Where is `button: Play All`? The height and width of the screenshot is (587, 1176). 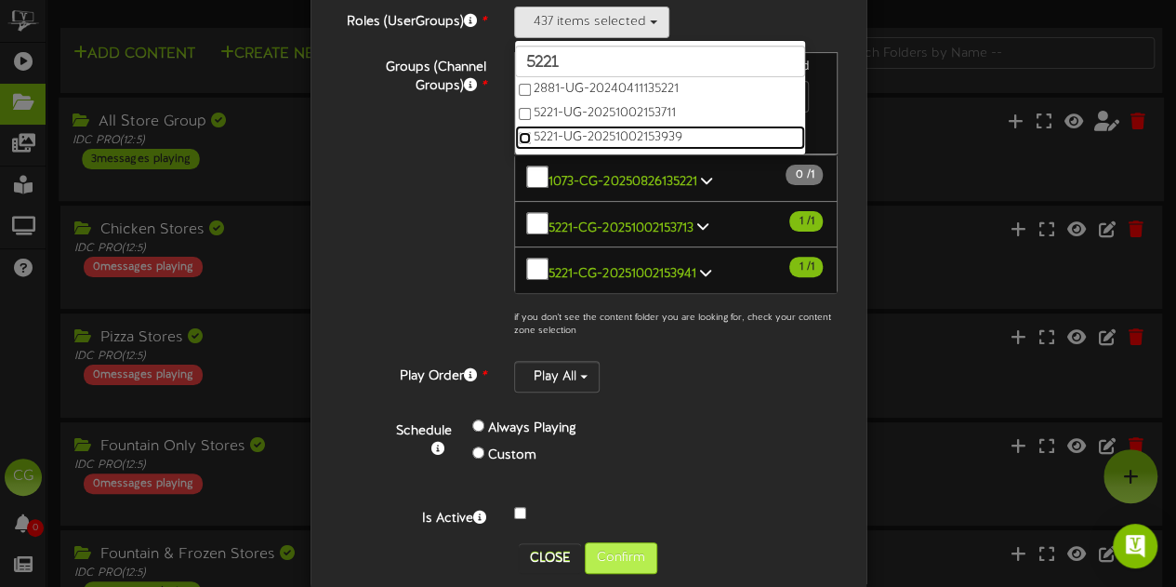
button: Play All is located at coordinates (557, 376).